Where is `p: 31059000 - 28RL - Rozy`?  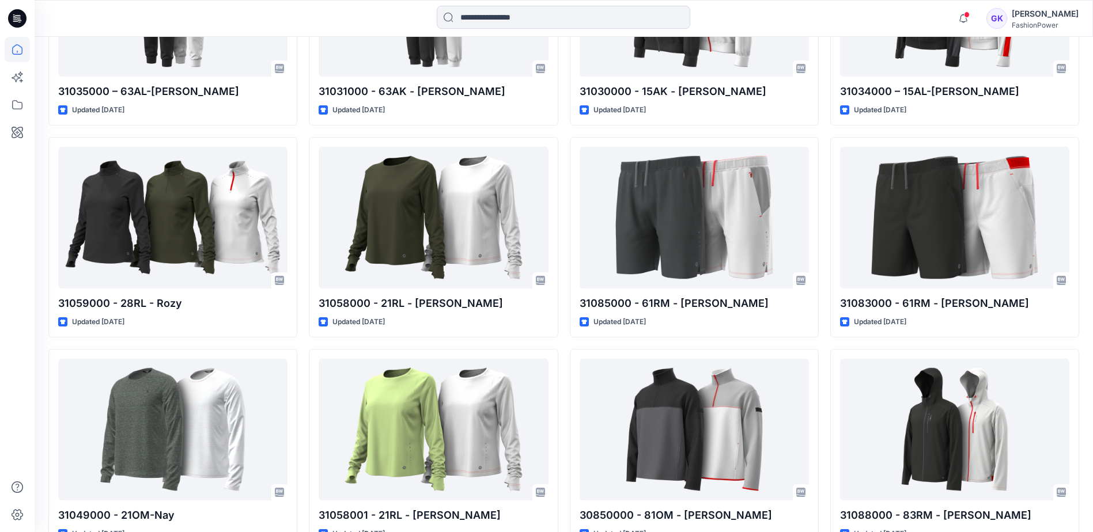
p: 31059000 - 28RL - Rozy is located at coordinates (173, 304).